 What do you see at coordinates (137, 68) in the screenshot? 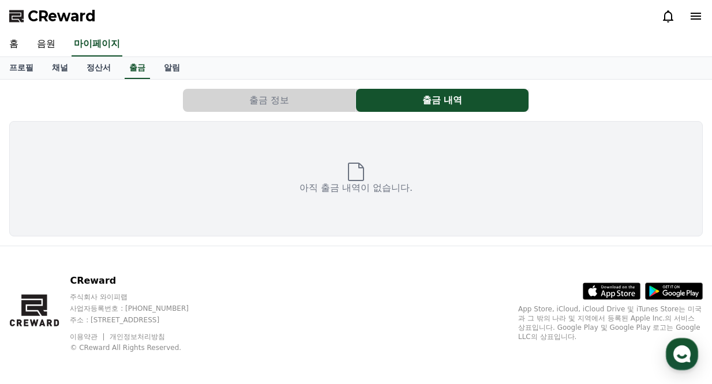
I see `a: 출금` at bounding box center [137, 68].